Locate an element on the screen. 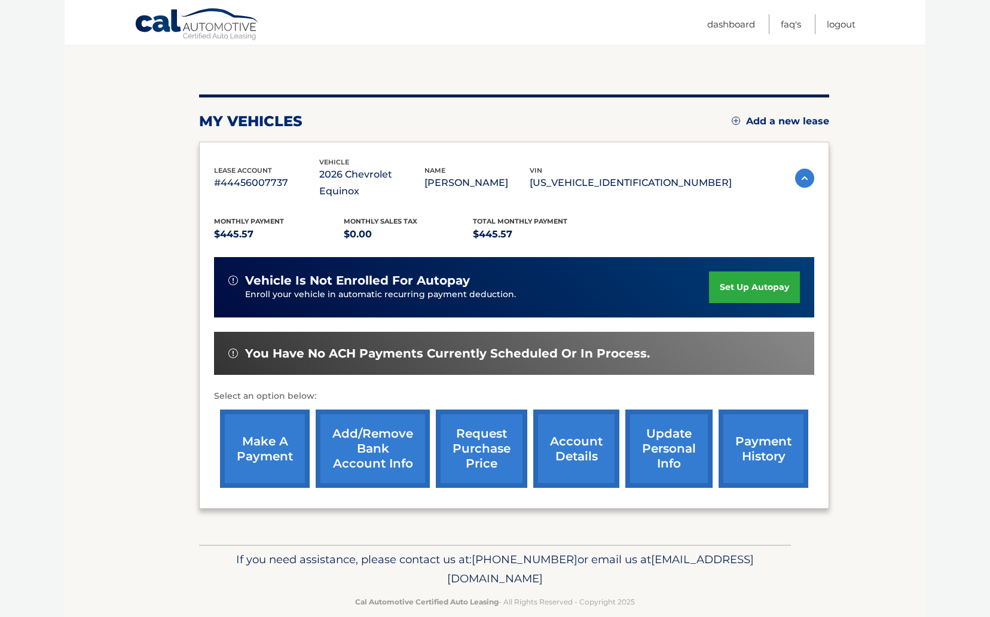 The width and height of the screenshot is (990, 617). span: vehicle is not enrolled for autopay is located at coordinates (358, 280).